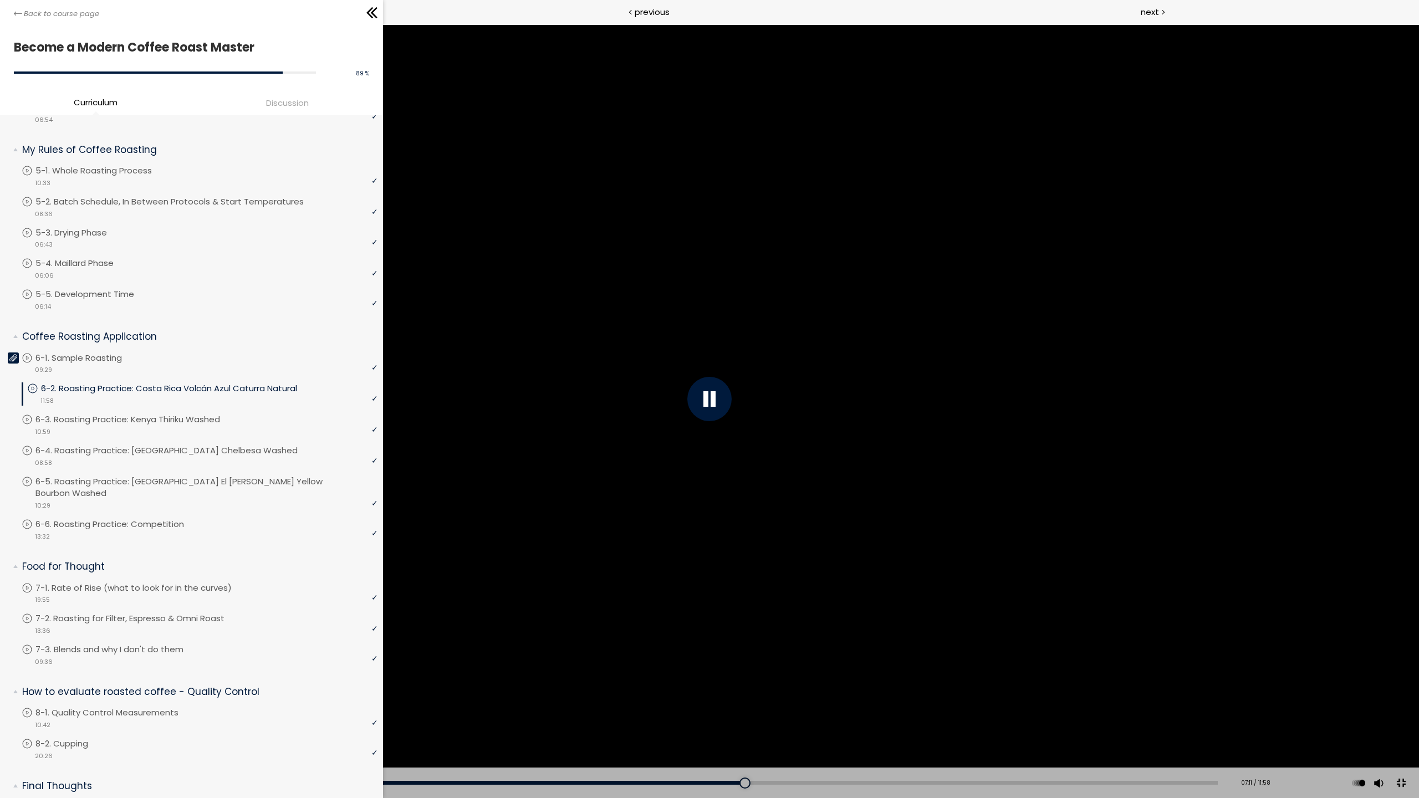 Image resolution: width=1419 pixels, height=798 pixels. I want to click on p: Coffee Roasting Application, so click(196, 336).